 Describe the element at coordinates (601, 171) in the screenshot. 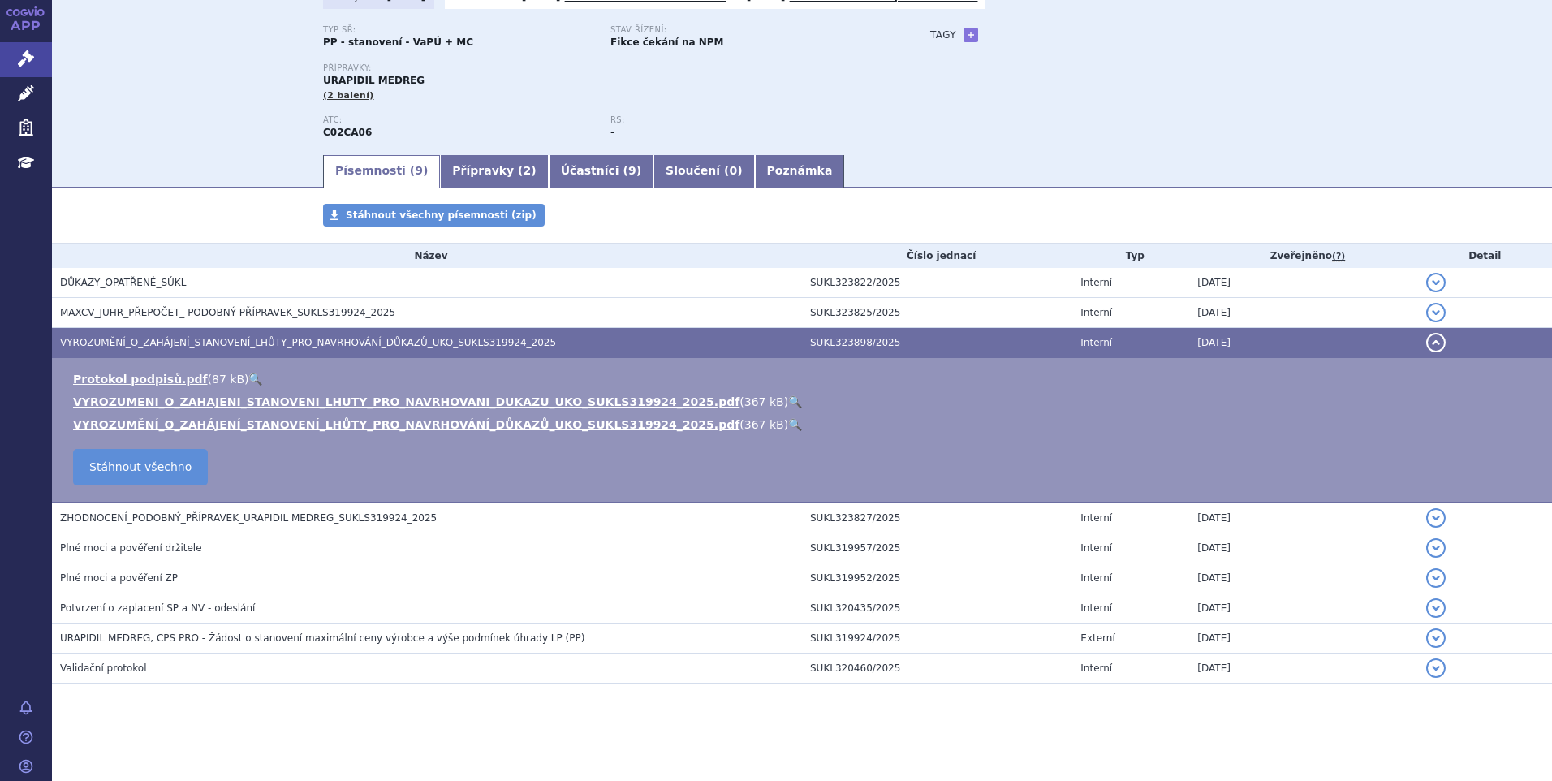

I see `a: Účastníci (9)` at that location.